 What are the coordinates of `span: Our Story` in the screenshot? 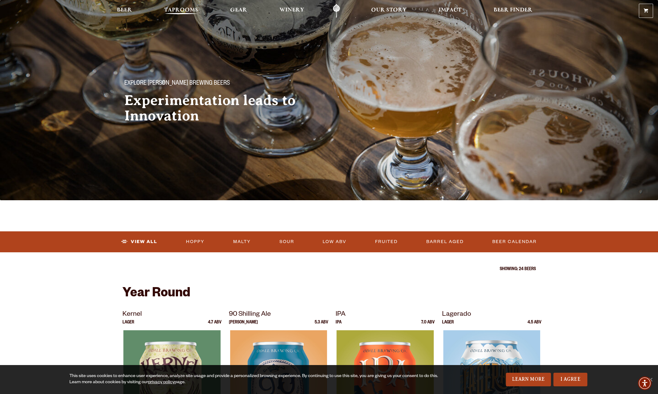 It's located at (389, 10).